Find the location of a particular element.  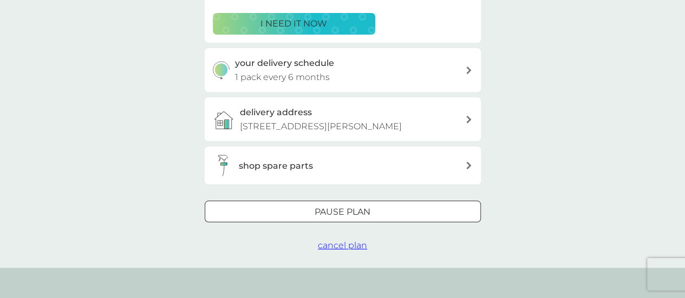

p: Pause plan is located at coordinates (342, 212).